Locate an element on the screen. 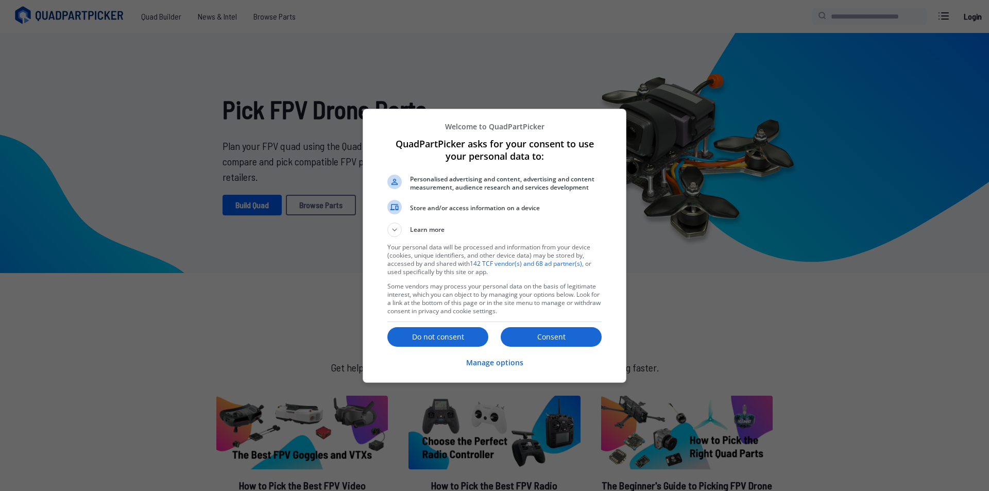  button: Learn more is located at coordinates (495, 230).